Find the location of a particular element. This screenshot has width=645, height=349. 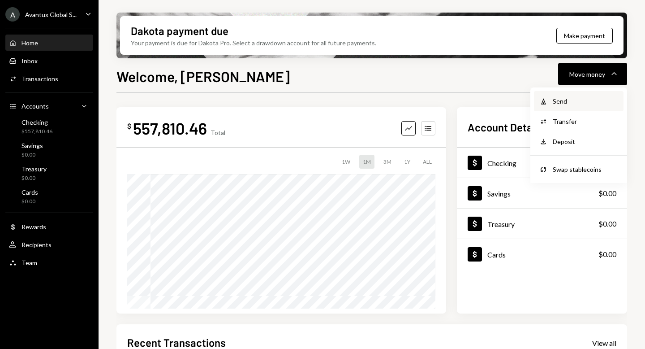

div: Your payment is due for Dakota Pro. Select a drawdown account for all future payments. is located at coordinates (254, 43).